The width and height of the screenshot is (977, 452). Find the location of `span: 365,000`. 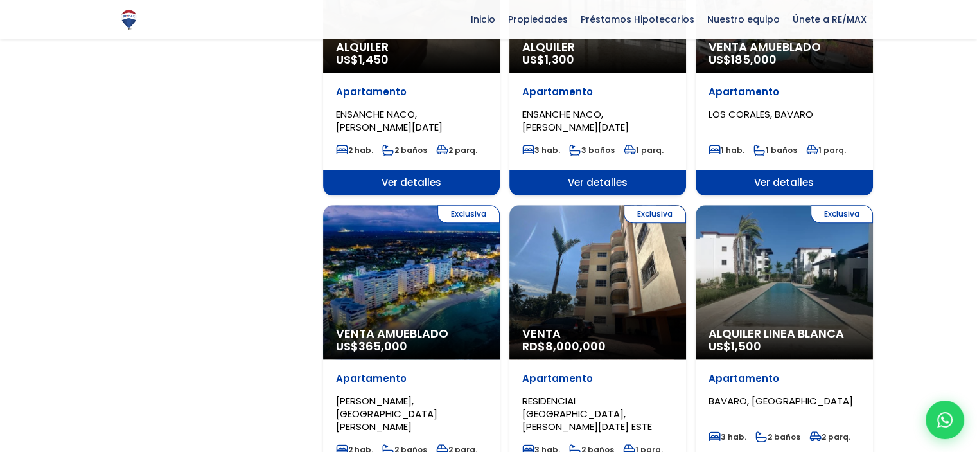

span: 365,000 is located at coordinates (383, 346).